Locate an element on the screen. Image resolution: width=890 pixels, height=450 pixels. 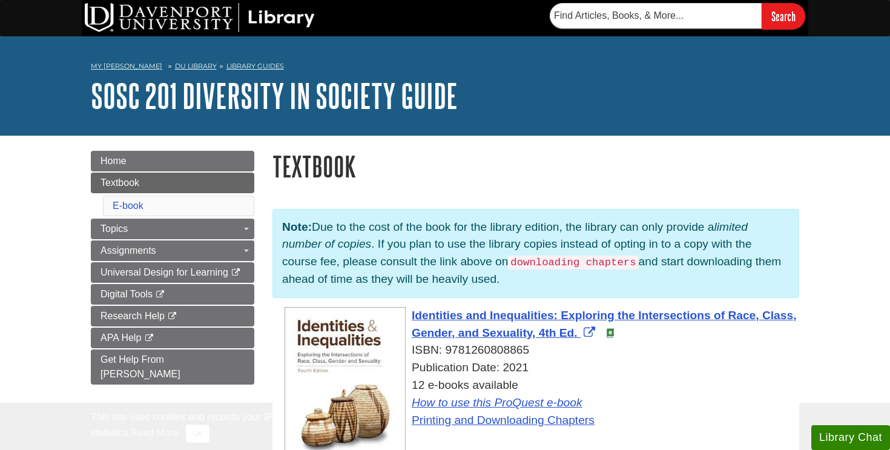
img: DU Library is located at coordinates (200, 18).